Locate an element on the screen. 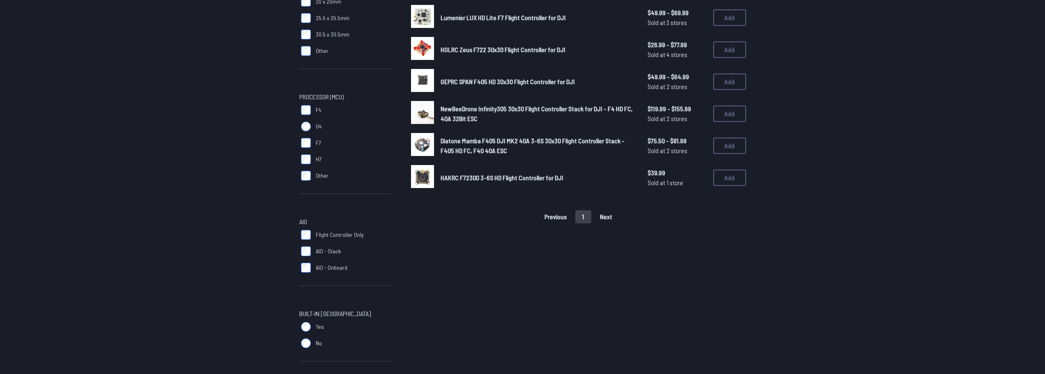  span: Lumenier LUX HD Lite F7 Flight Controller for DJI is located at coordinates (503, 17).